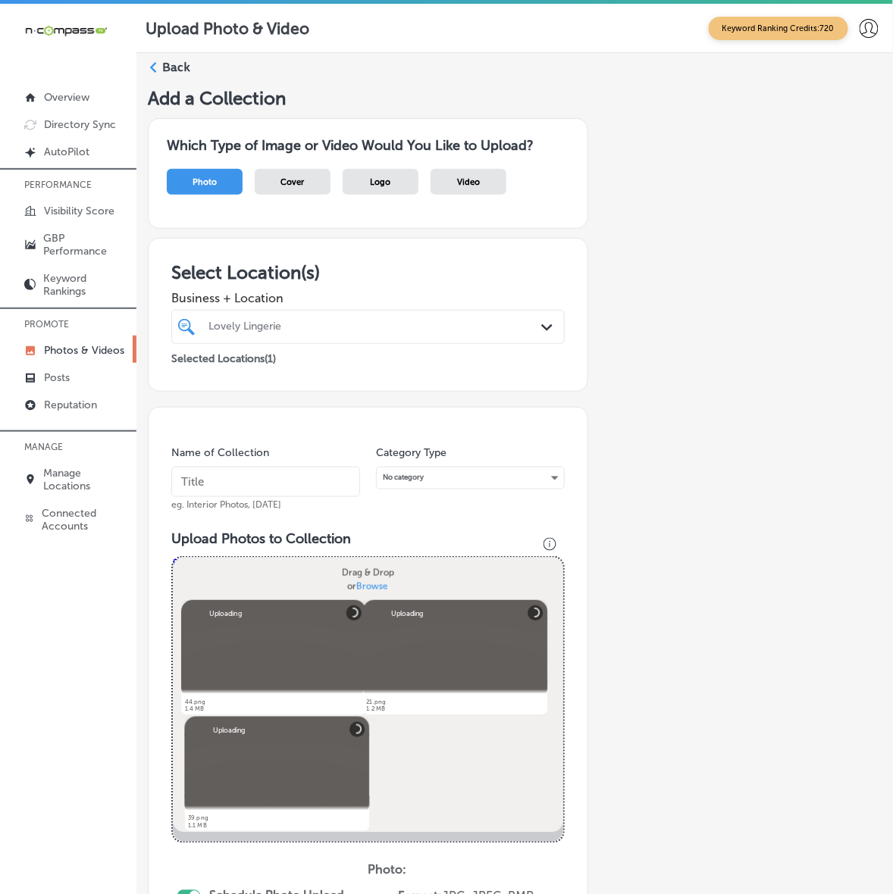 Image resolution: width=893 pixels, height=894 pixels. I want to click on span: Browse, so click(372, 586).